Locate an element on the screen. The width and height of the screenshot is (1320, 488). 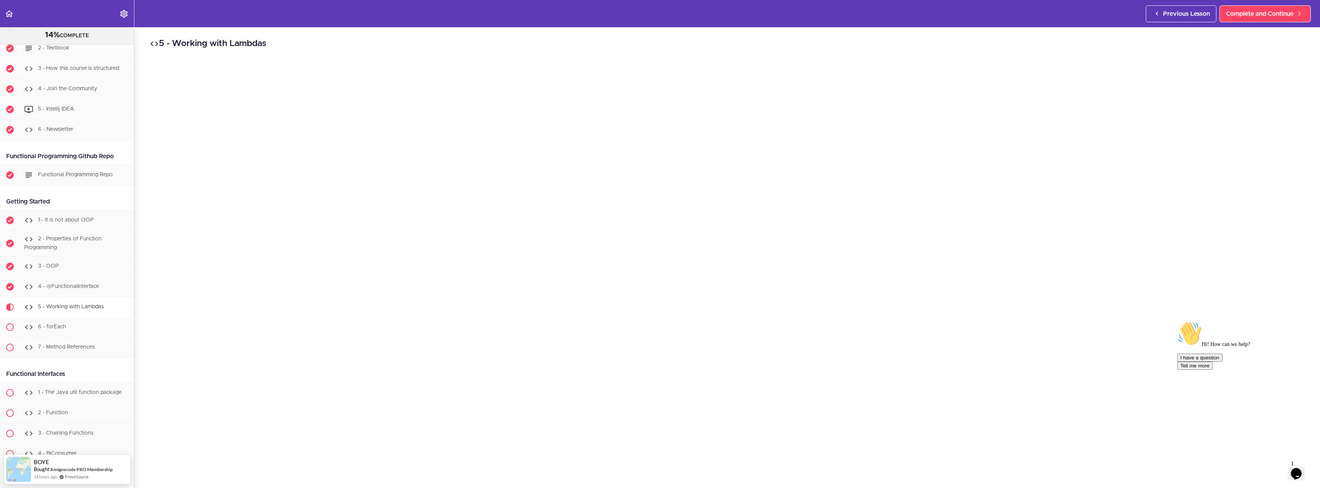
img: :wave: is located at coordinates (15, 15).